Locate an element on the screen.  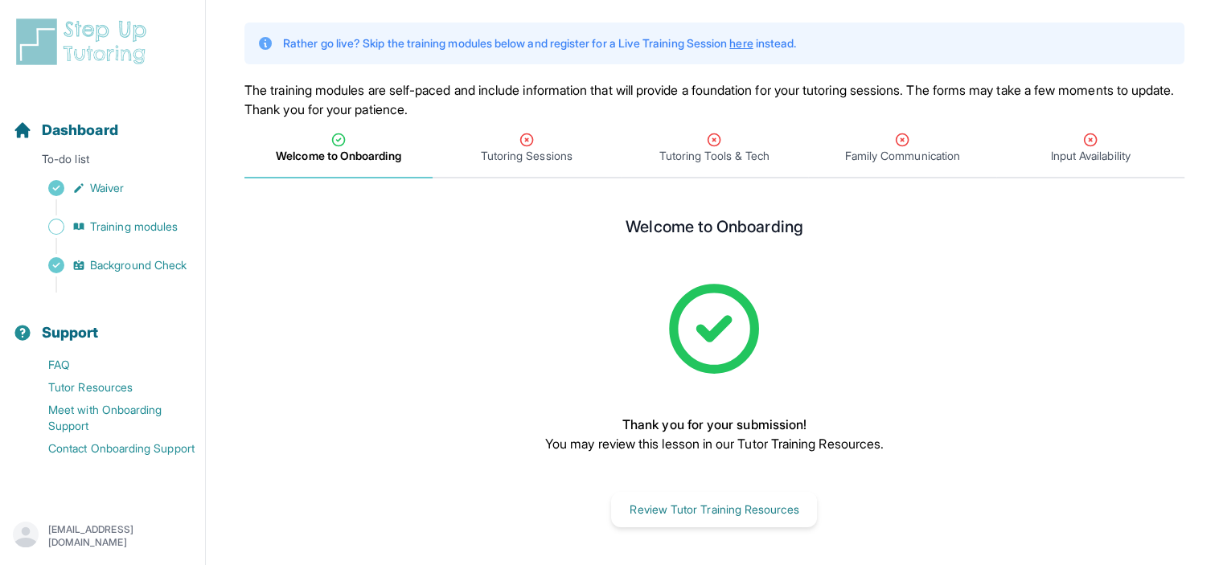
a: here is located at coordinates (741, 43).